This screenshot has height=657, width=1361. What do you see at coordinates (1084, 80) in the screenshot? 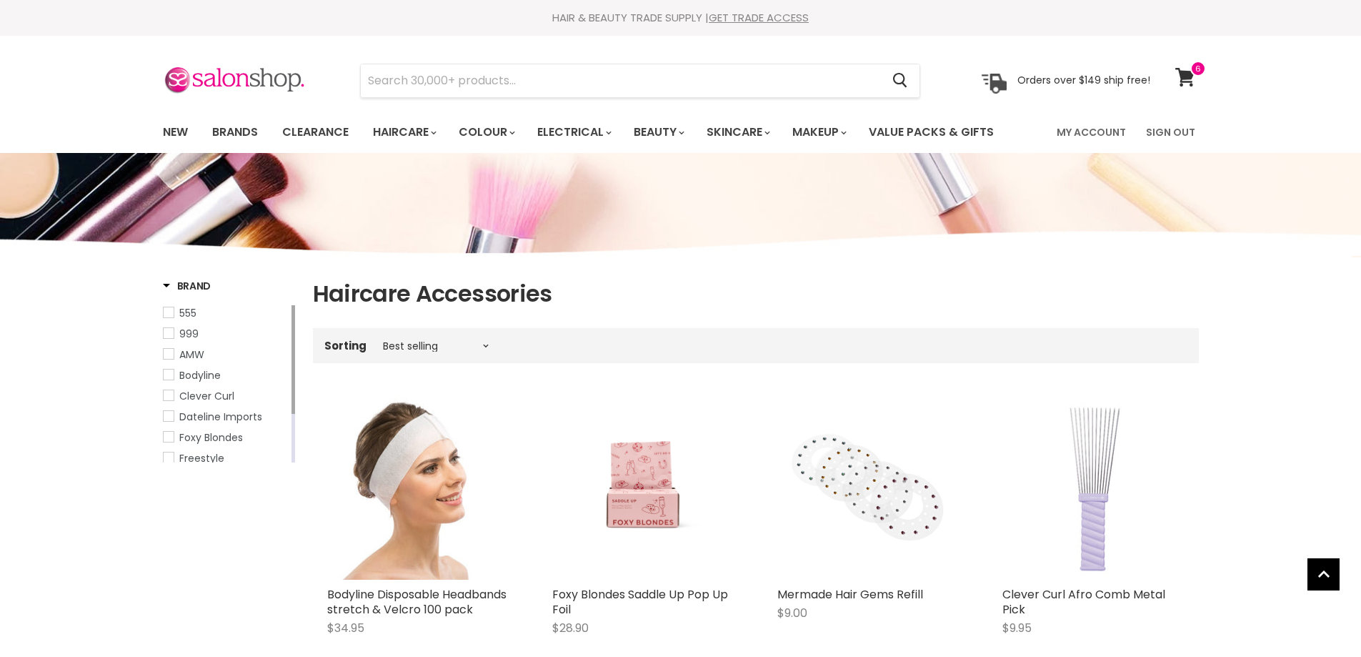
I see `p: Orders over $149 ship free!` at bounding box center [1084, 80].